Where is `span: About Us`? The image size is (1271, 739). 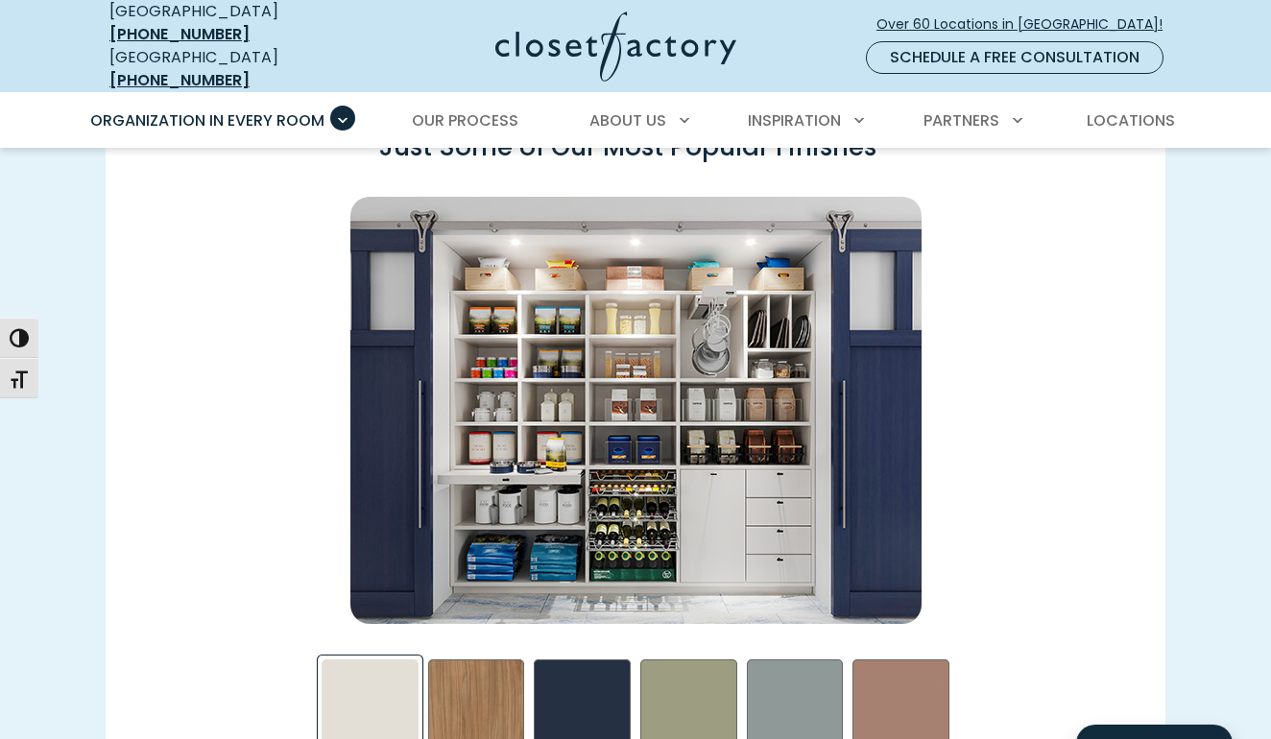 span: About Us is located at coordinates (628, 120).